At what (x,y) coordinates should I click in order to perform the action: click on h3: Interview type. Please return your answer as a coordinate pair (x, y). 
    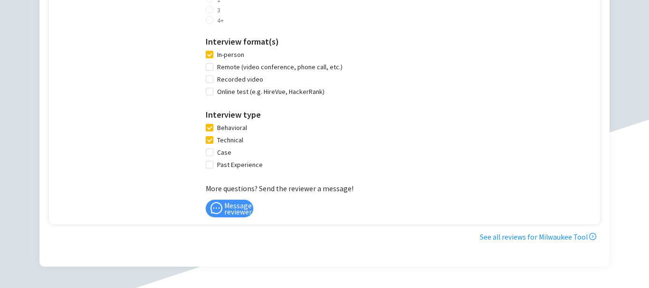
    Looking at the image, I should click on (400, 115).